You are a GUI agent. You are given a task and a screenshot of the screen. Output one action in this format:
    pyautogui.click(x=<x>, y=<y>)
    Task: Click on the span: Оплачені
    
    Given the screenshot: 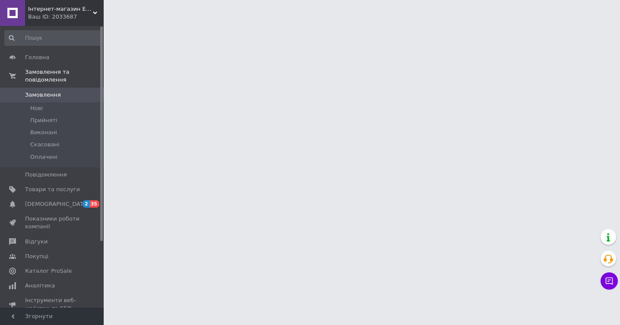 What is the action you would take?
    pyautogui.click(x=44, y=157)
    